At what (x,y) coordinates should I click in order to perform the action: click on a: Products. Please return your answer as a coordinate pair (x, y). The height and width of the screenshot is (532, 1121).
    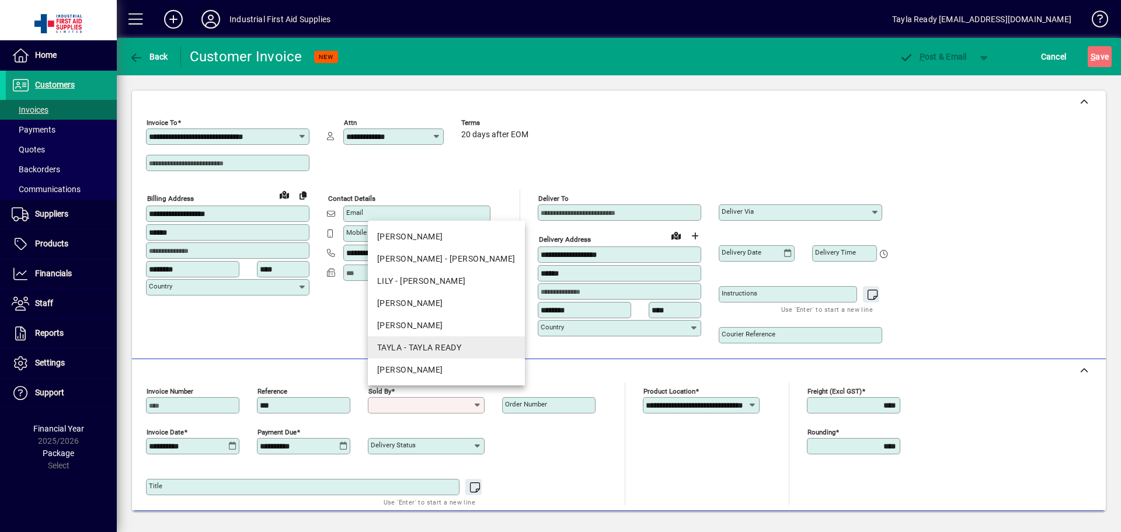
    Looking at the image, I should click on (61, 244).